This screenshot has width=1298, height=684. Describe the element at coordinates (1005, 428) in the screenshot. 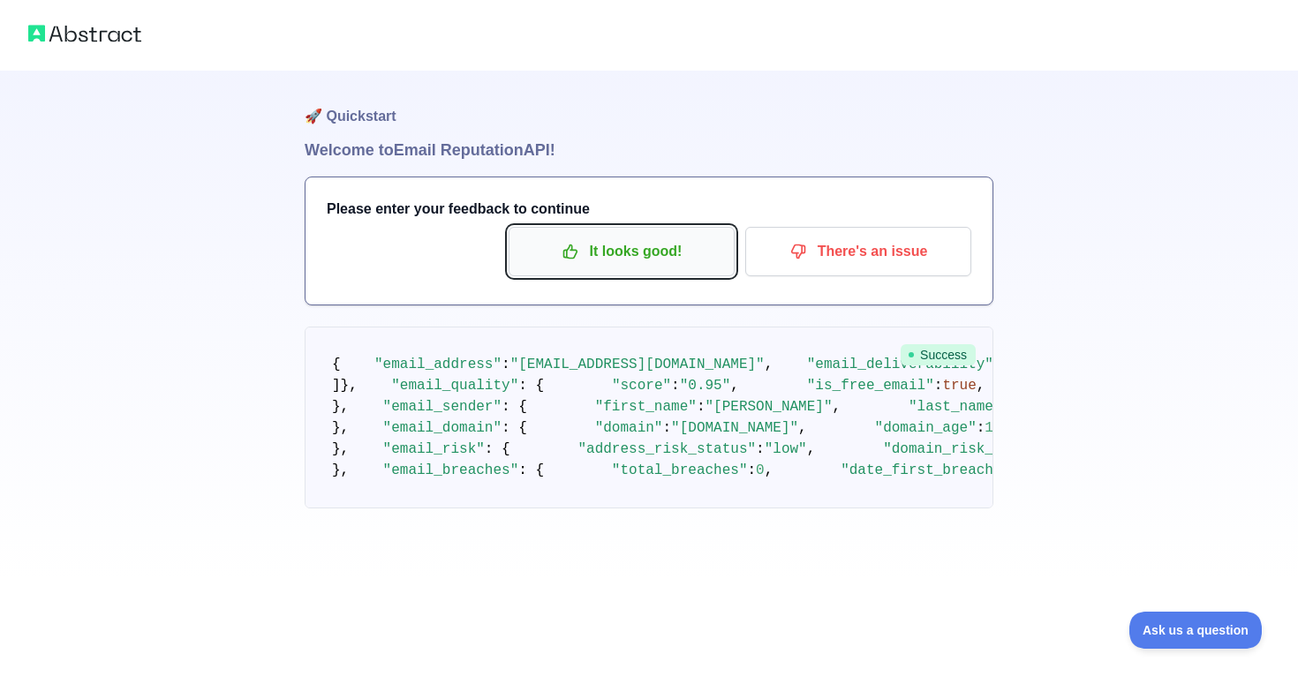

I see `span: 11011` at that location.